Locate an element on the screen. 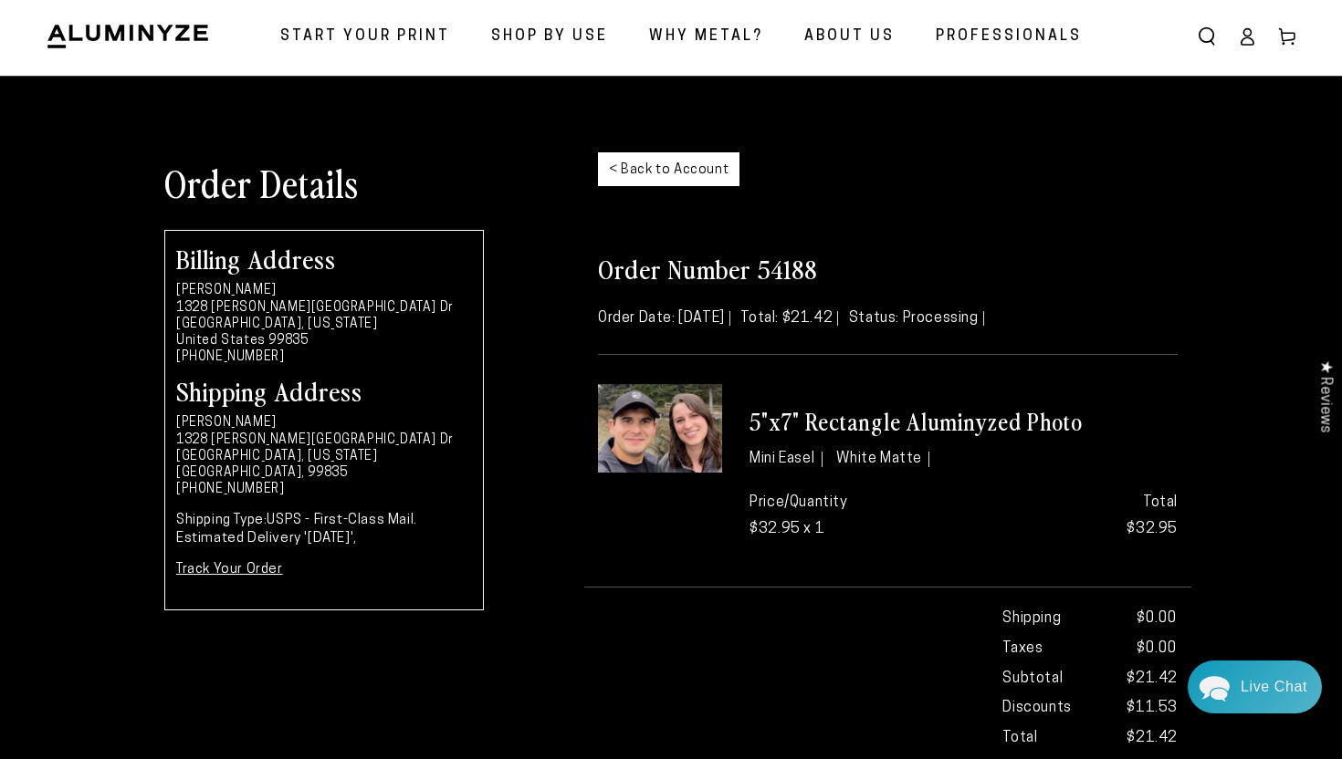  img: John is located at coordinates (194, 51).